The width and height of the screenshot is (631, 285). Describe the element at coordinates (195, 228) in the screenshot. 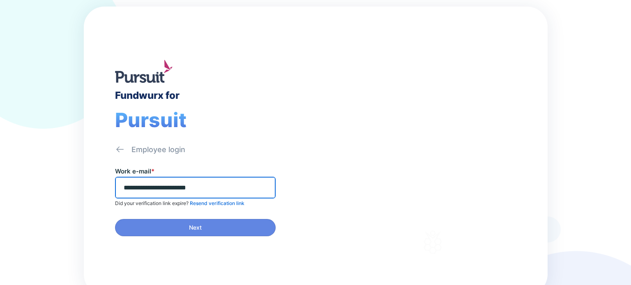

I see `span: Next` at that location.